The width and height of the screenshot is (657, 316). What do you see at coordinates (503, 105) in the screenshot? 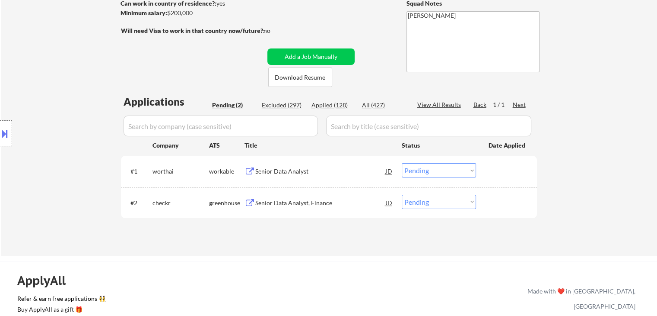
I see `div: 1 / 1` at bounding box center [503, 105].